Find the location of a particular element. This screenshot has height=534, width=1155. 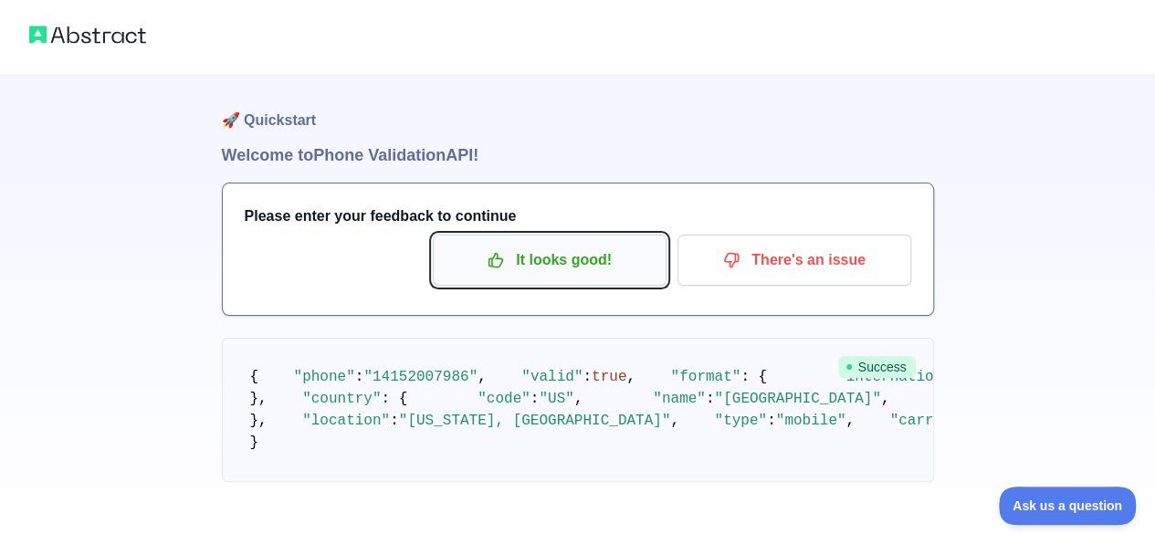

span: "format" is located at coordinates (705, 377).